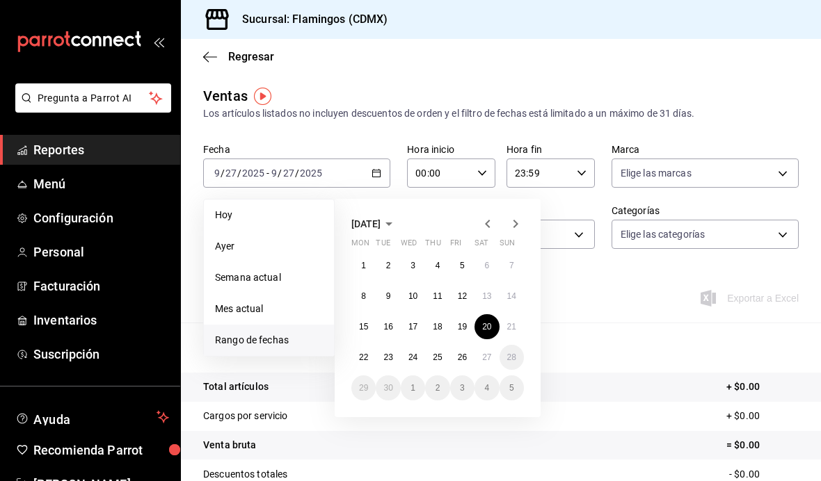 This screenshot has height=481, width=821. What do you see at coordinates (486, 388) in the screenshot?
I see `button: October 4, 2025` at bounding box center [486, 388].